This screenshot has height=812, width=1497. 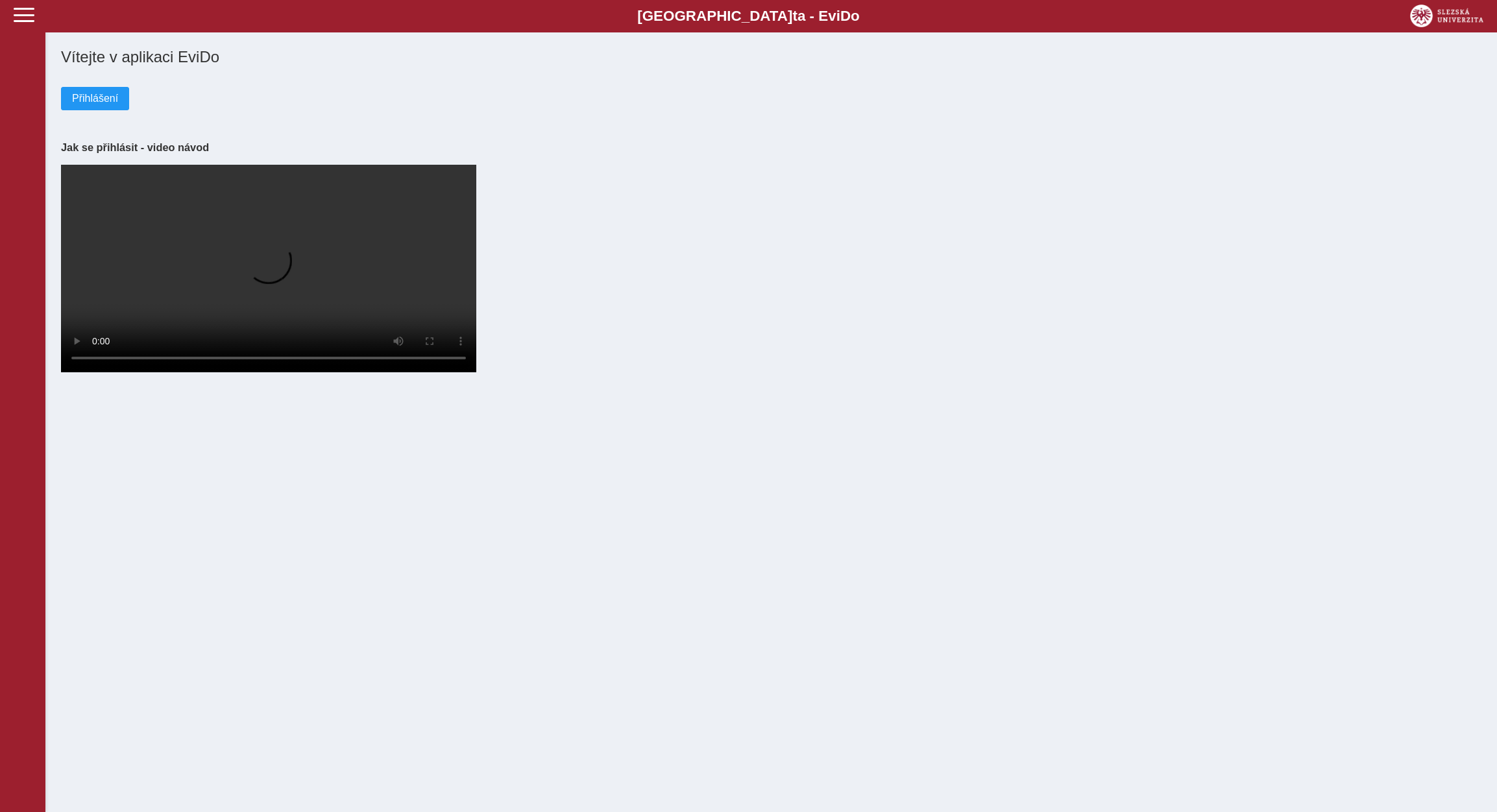 What do you see at coordinates (794, 16) in the screenshot?
I see `span: t` at bounding box center [794, 16].